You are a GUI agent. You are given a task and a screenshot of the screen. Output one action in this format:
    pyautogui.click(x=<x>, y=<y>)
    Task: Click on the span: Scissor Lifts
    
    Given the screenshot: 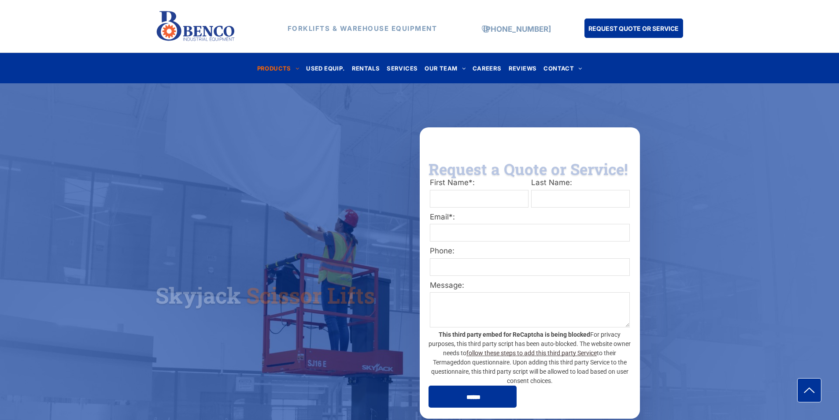 What is the action you would take?
    pyautogui.click(x=311, y=295)
    